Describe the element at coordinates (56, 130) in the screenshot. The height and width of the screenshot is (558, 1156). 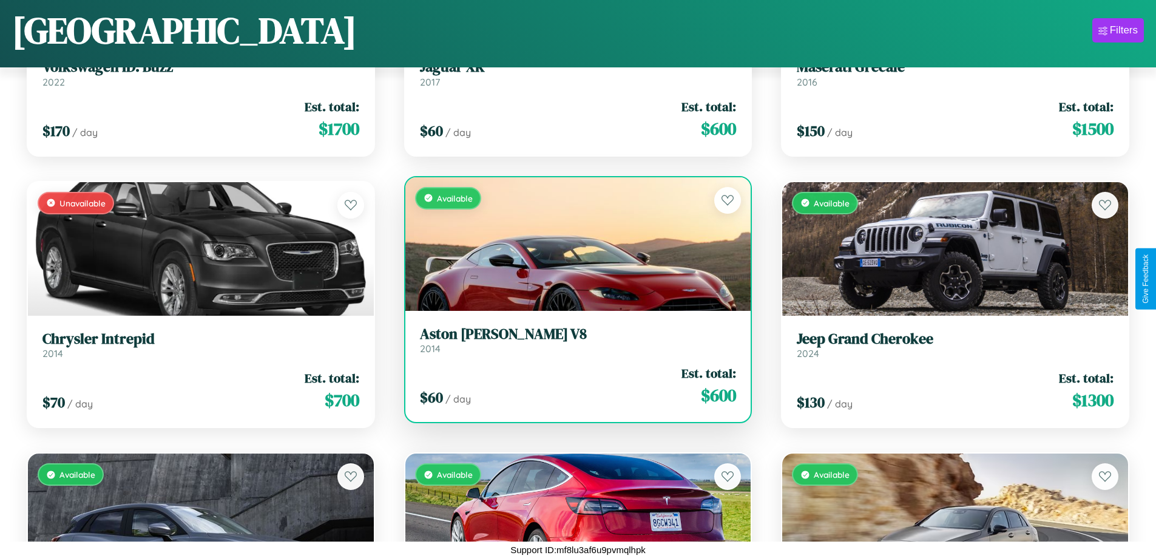
I see `span: $ 170` at that location.